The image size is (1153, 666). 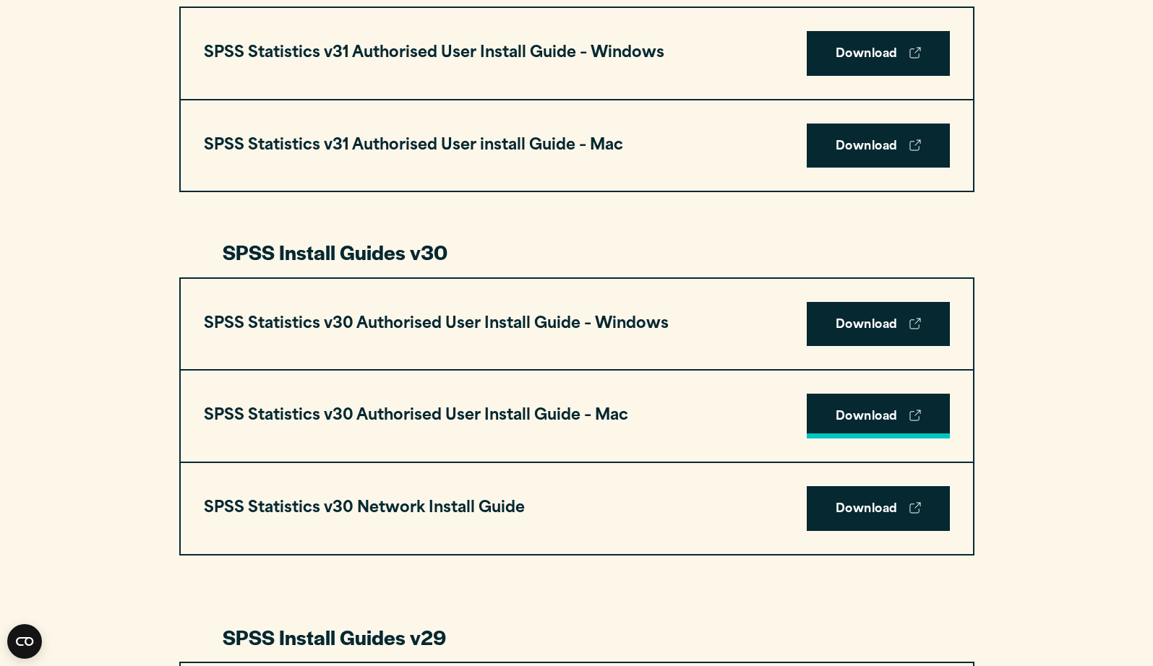 I want to click on h3: SPSS Statistics v30 Network Install Guide, so click(x=364, y=509).